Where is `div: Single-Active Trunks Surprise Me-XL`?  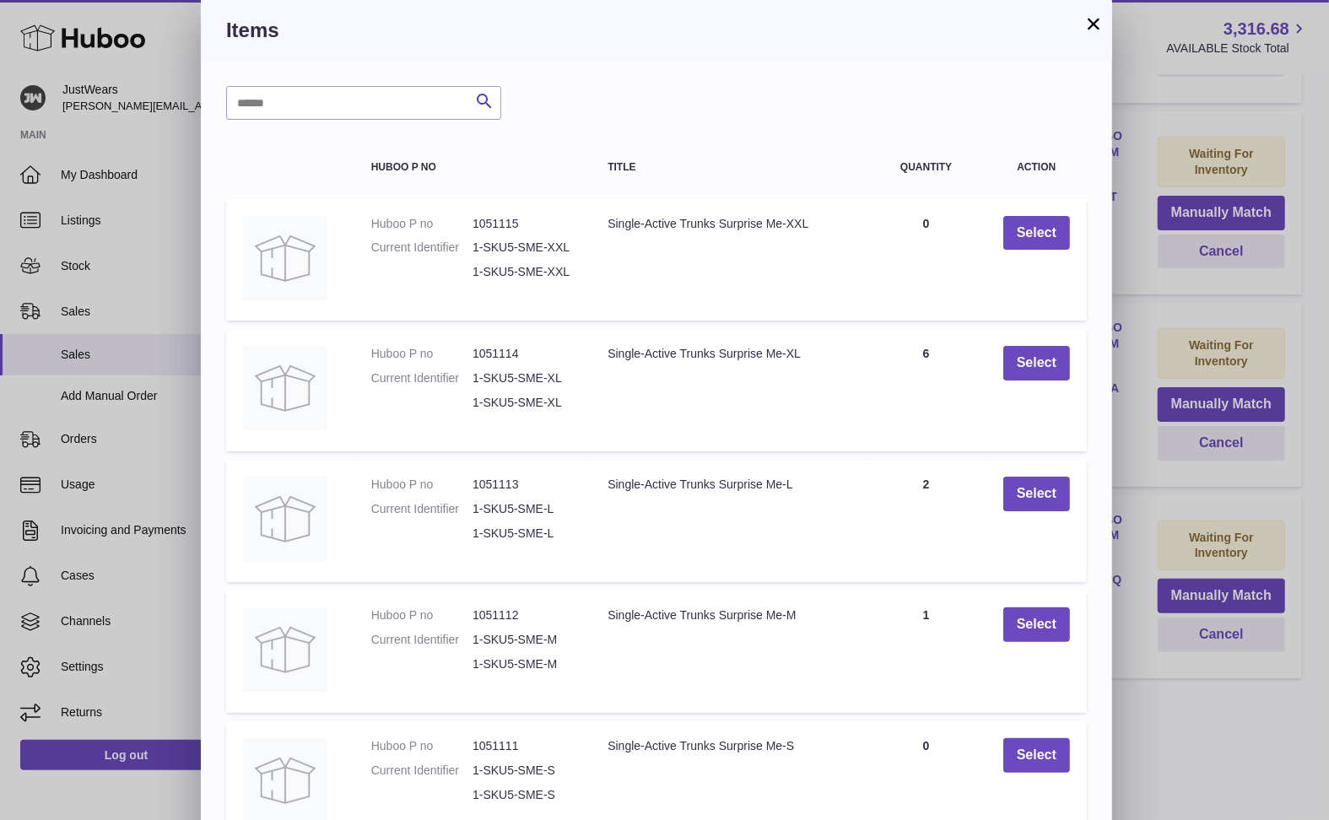
div: Single-Active Trunks Surprise Me-XL is located at coordinates (728, 353).